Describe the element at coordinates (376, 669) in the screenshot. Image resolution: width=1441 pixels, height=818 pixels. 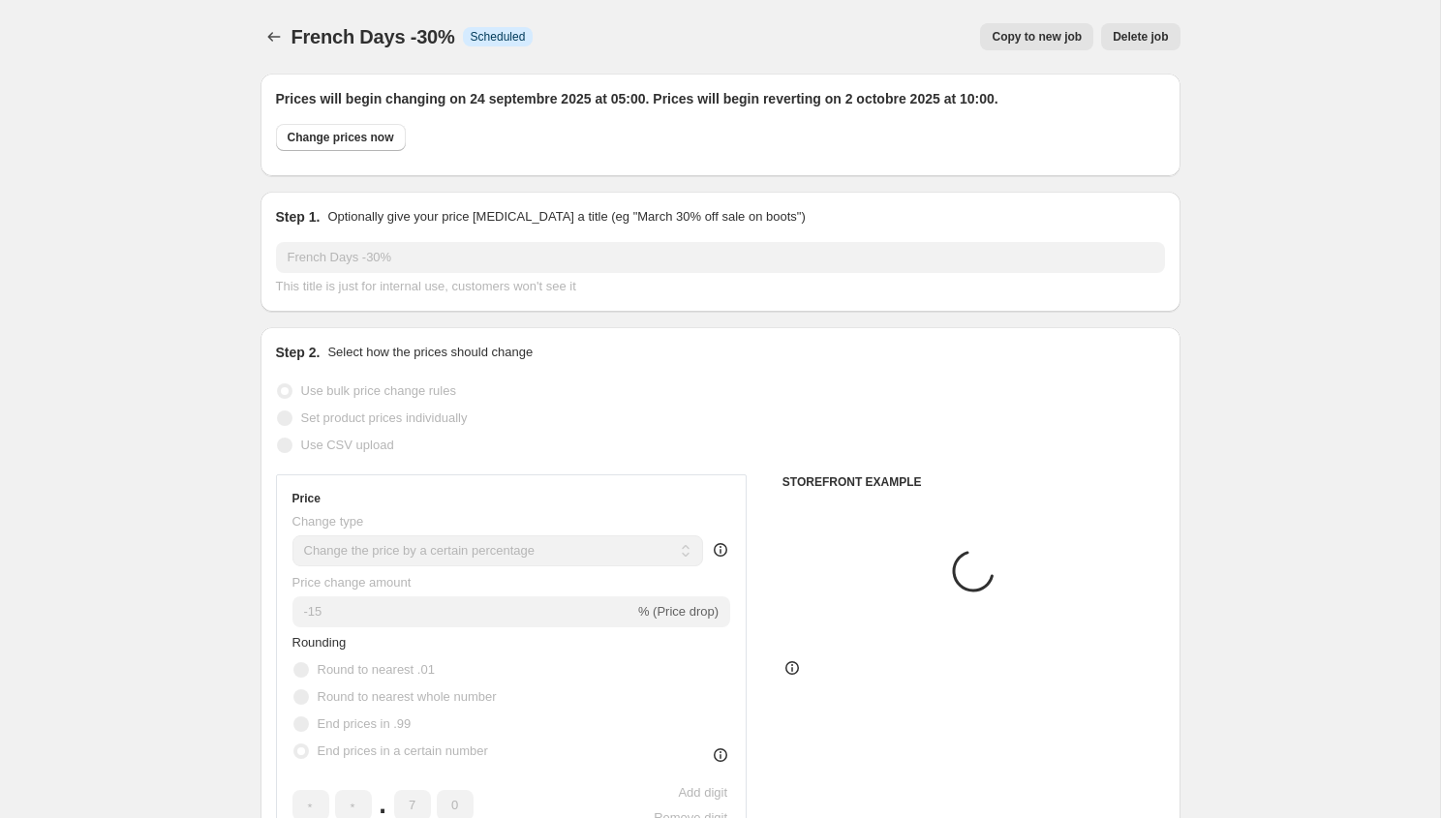
I see `span: Round to nearest .01` at that location.